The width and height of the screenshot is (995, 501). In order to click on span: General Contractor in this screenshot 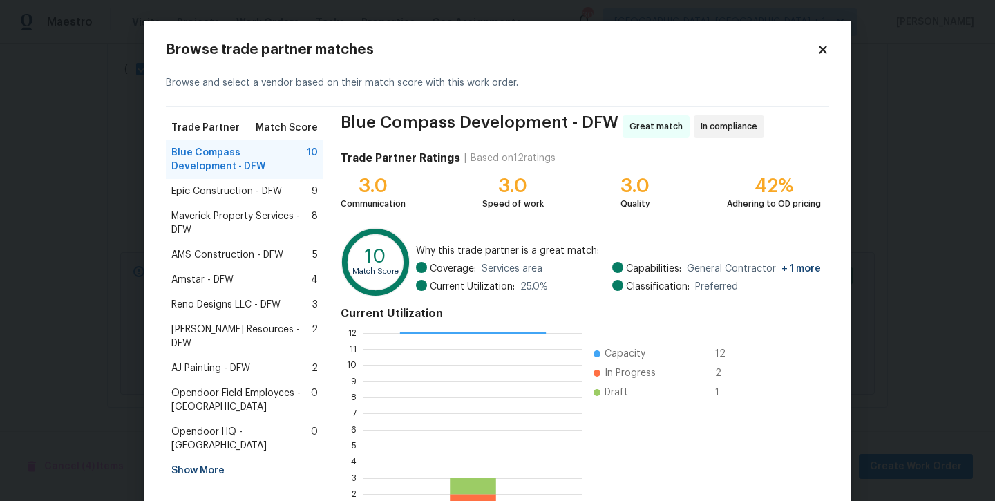, I will do `click(754, 269)`.